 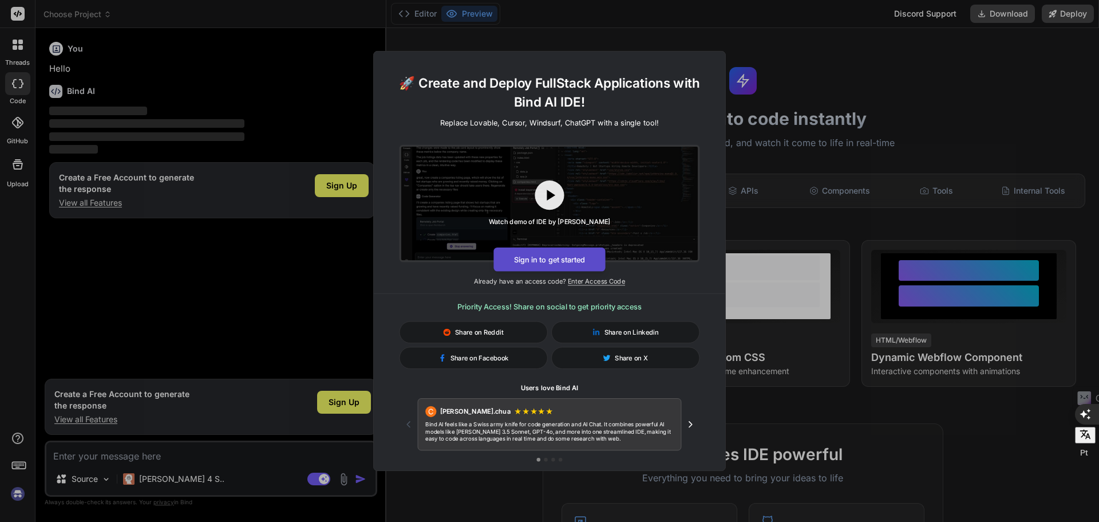 What do you see at coordinates (480, 358) in the screenshot?
I see `span: Share on Facebook` at bounding box center [480, 358].